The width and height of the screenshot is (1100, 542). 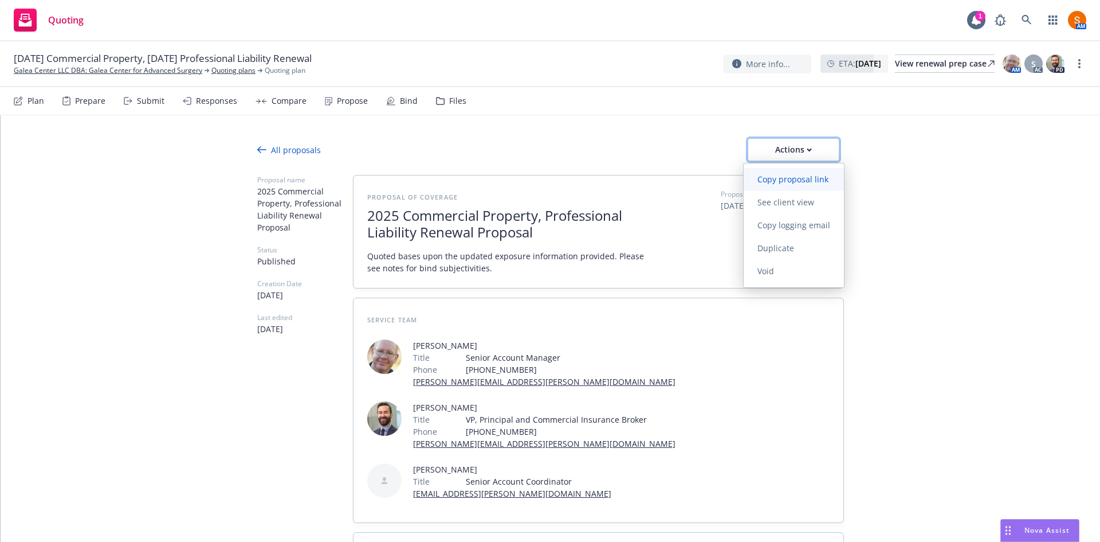 I want to click on a: View renewal prep case, so click(x=945, y=64).